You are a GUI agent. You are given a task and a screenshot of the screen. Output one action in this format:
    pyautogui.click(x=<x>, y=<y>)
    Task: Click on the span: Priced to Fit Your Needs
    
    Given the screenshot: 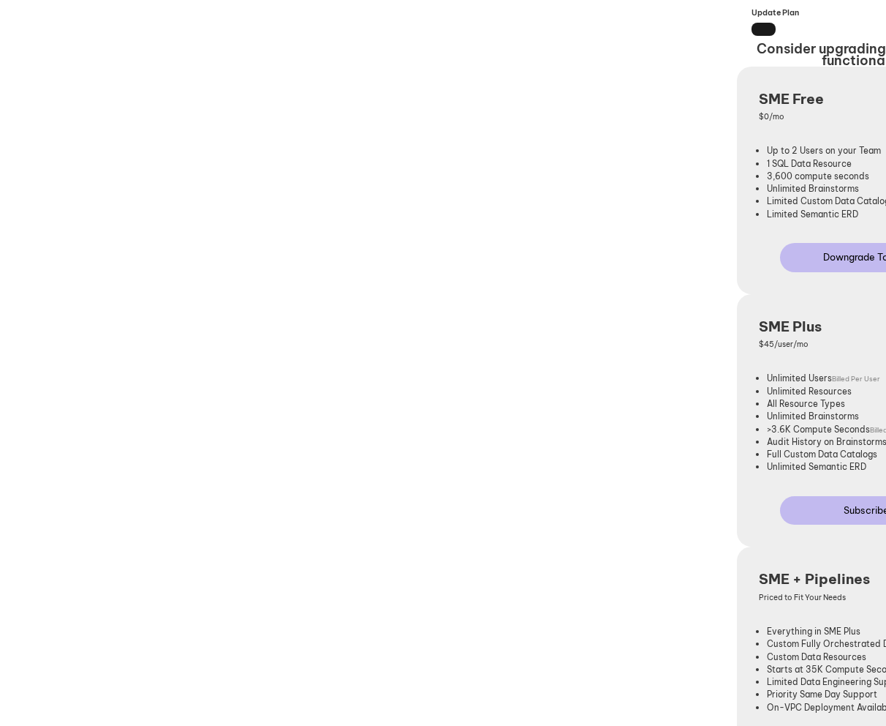 What is the action you would take?
    pyautogui.click(x=802, y=597)
    